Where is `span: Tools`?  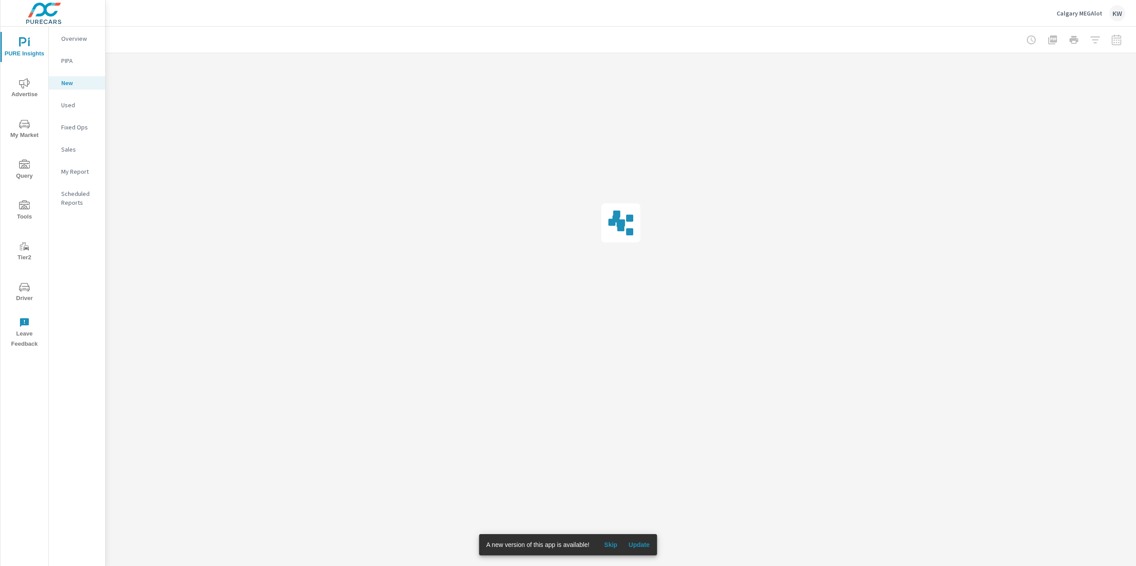
span: Tools is located at coordinates (24, 211).